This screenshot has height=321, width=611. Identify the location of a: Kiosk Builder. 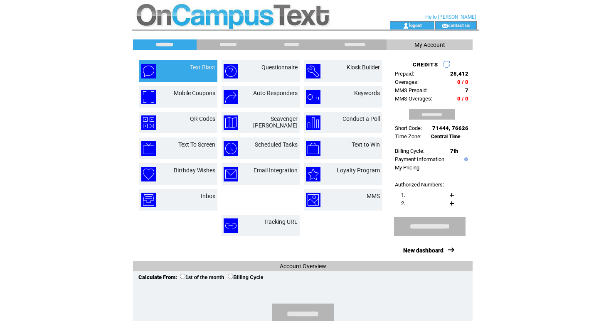
(363, 67).